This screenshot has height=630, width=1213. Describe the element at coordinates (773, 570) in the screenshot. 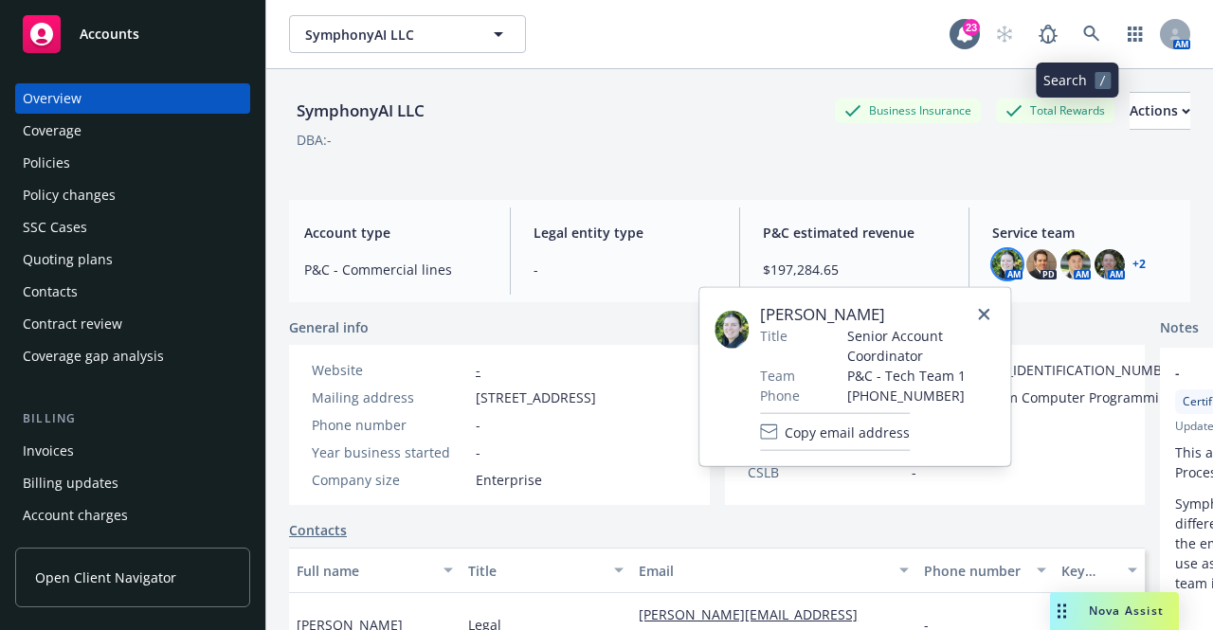

I see `button: Email` at that location.